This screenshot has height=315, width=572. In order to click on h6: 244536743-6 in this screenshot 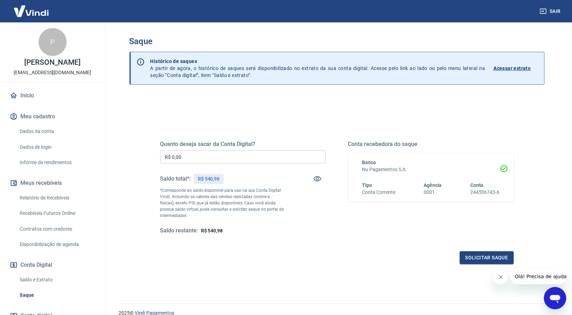, I will do `click(484, 192)`.